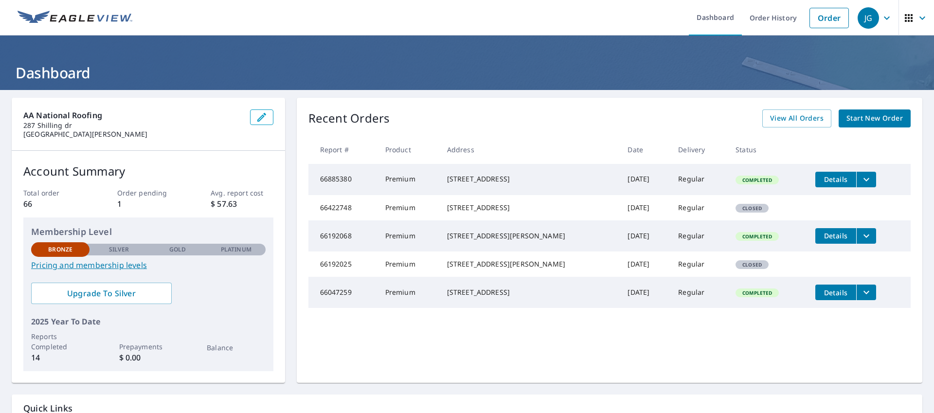  Describe the element at coordinates (148, 204) in the screenshot. I see `p: 1` at that location.